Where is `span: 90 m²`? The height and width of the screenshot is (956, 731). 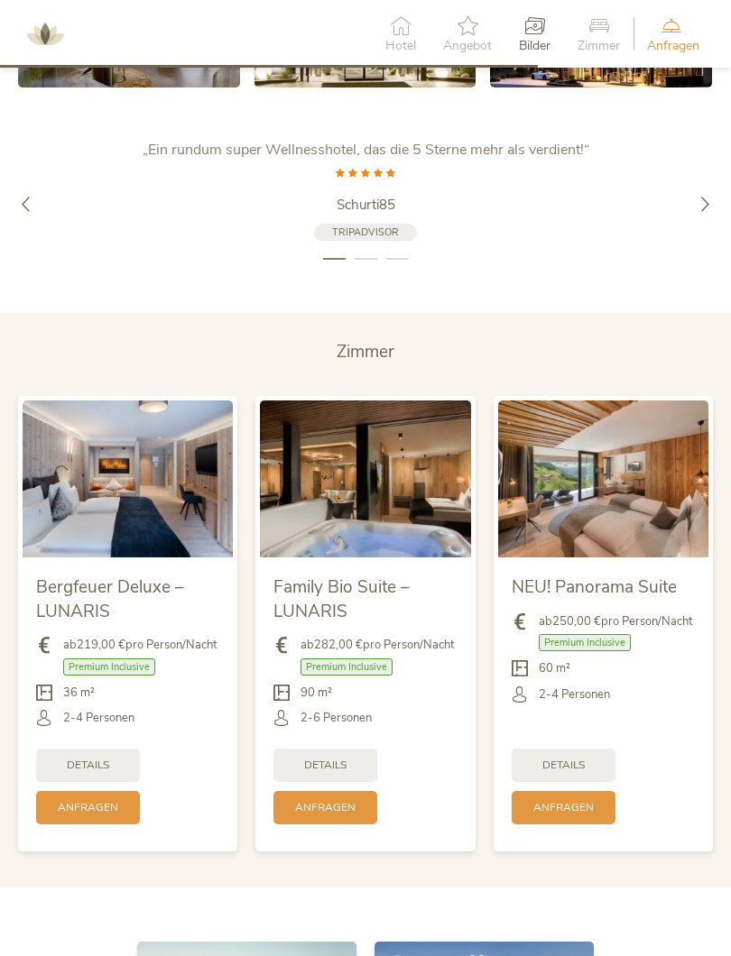
span: 90 m² is located at coordinates (316, 693).